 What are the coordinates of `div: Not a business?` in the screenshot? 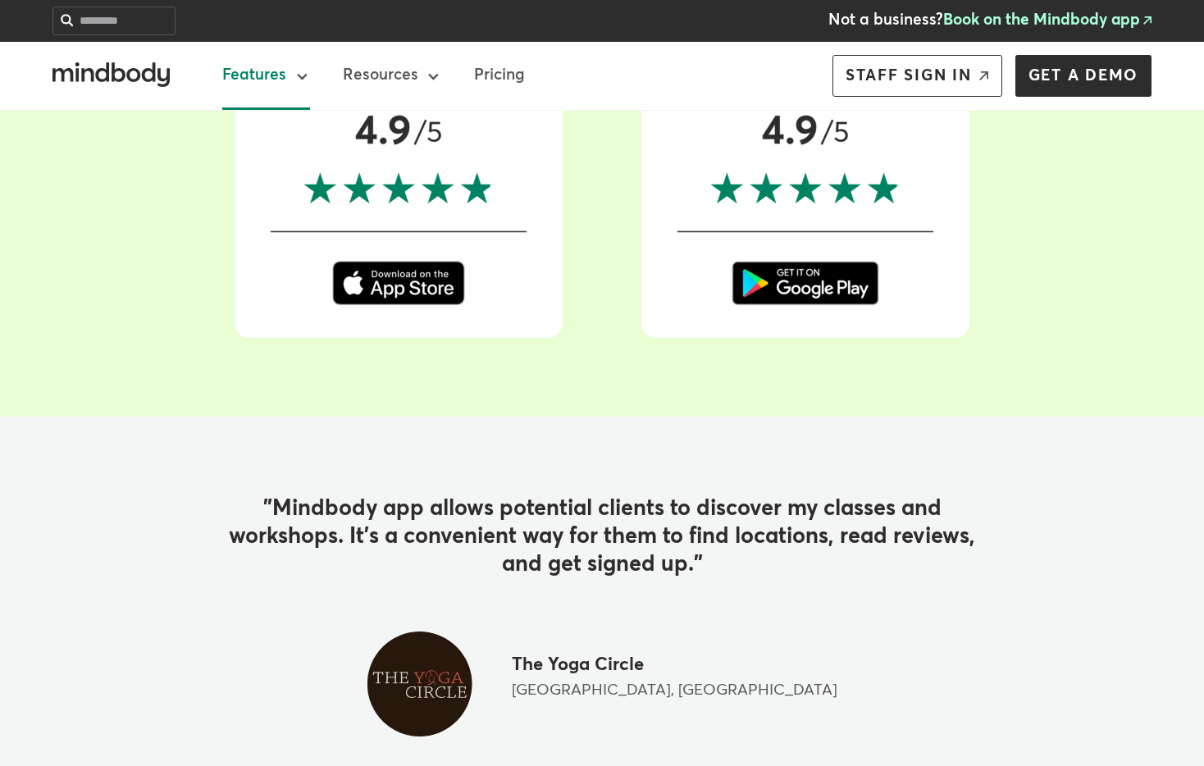 It's located at (990, 21).